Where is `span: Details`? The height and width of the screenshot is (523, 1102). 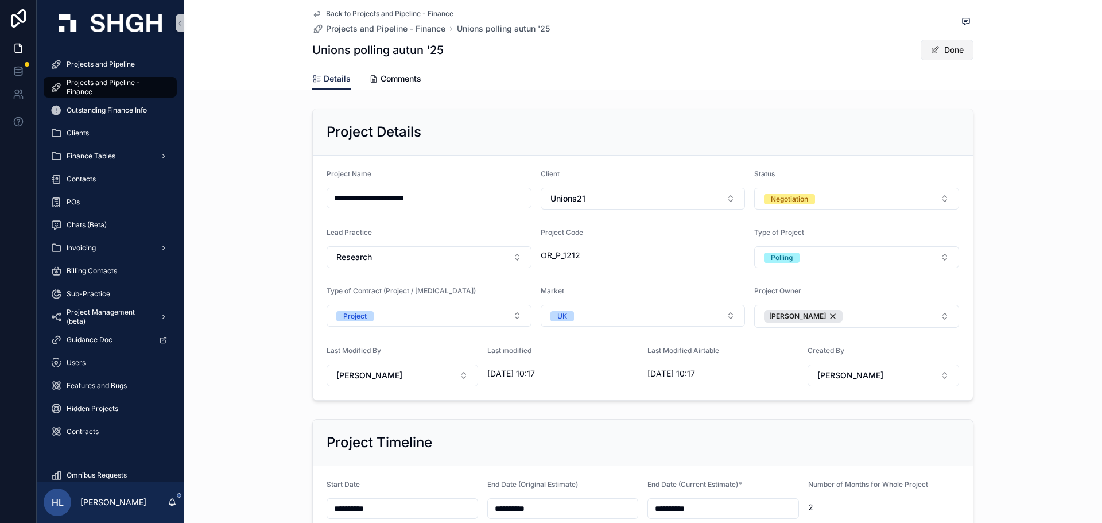 span: Details is located at coordinates (337, 79).